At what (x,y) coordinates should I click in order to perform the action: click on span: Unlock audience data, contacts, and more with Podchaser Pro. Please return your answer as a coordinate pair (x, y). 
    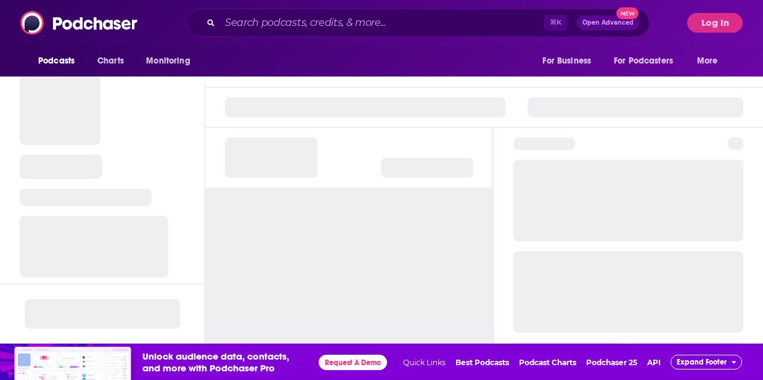
    Looking at the image, I should click on (226, 362).